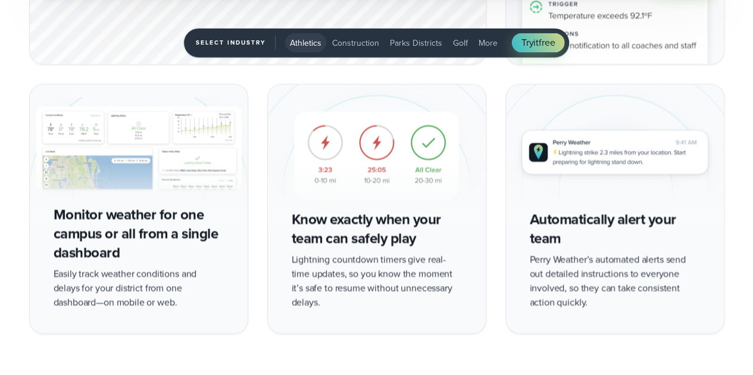 The image size is (753, 375). I want to click on span: Parks Districts, so click(416, 43).